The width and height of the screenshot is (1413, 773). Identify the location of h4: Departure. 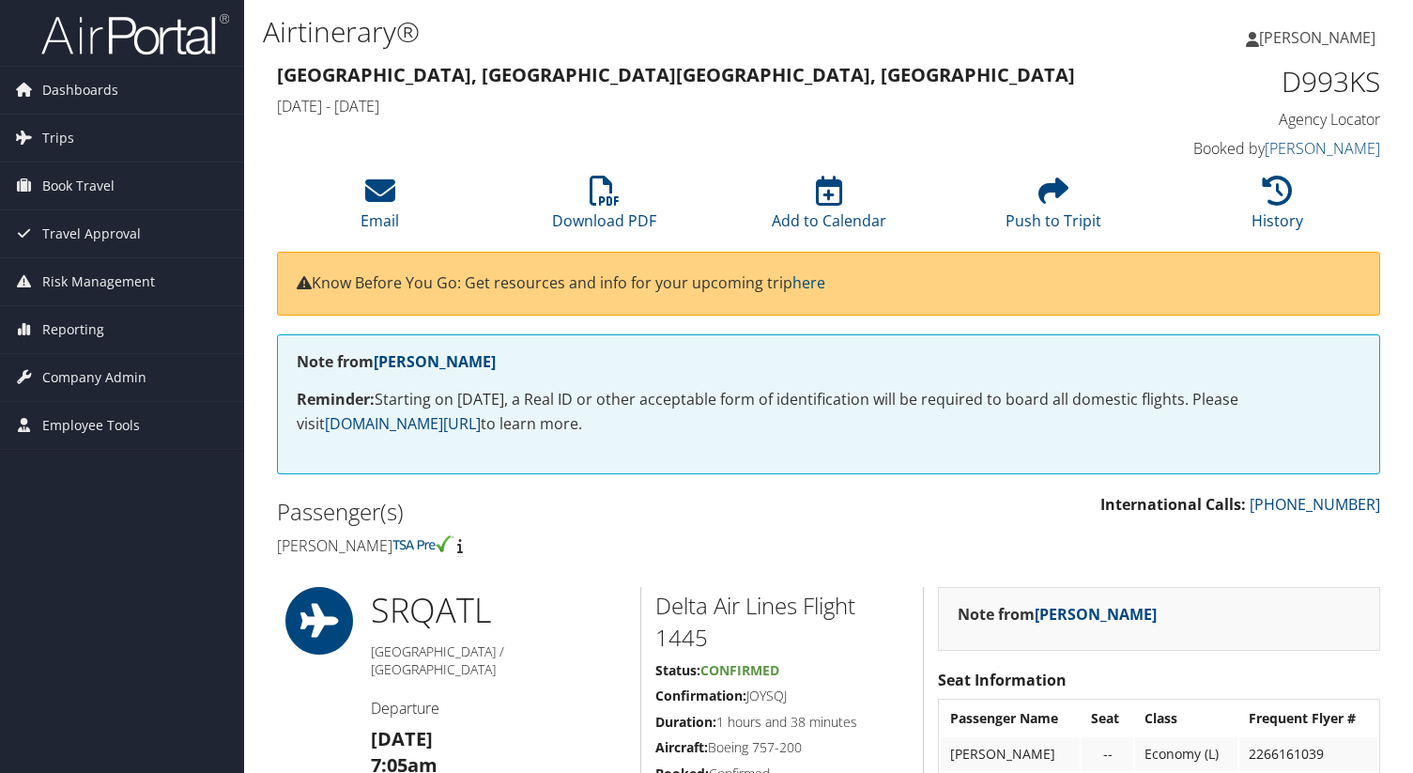
(498, 708).